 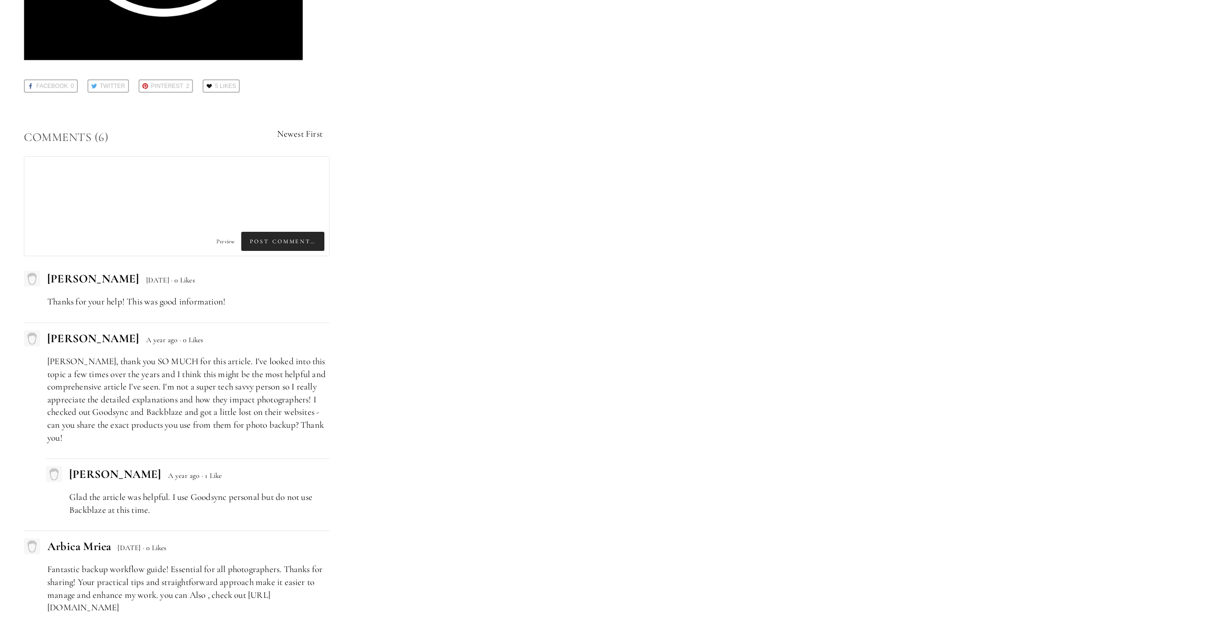 What do you see at coordinates (188, 301) in the screenshot?
I see `p: Thanks for your help! This was good information!` at bounding box center [188, 301].